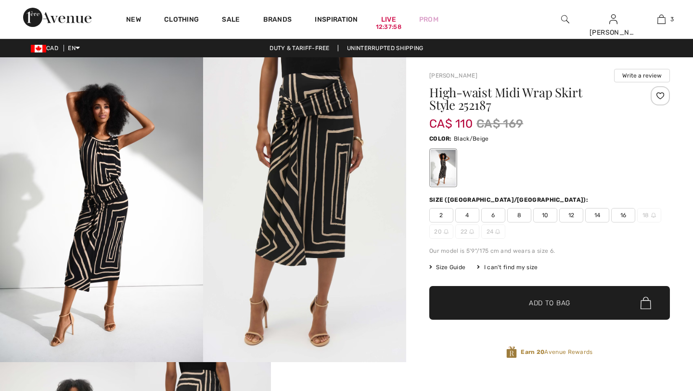 Image resolution: width=693 pixels, height=391 pixels. Describe the element at coordinates (336, 20) in the screenshot. I see `span: Inspiration` at that location.